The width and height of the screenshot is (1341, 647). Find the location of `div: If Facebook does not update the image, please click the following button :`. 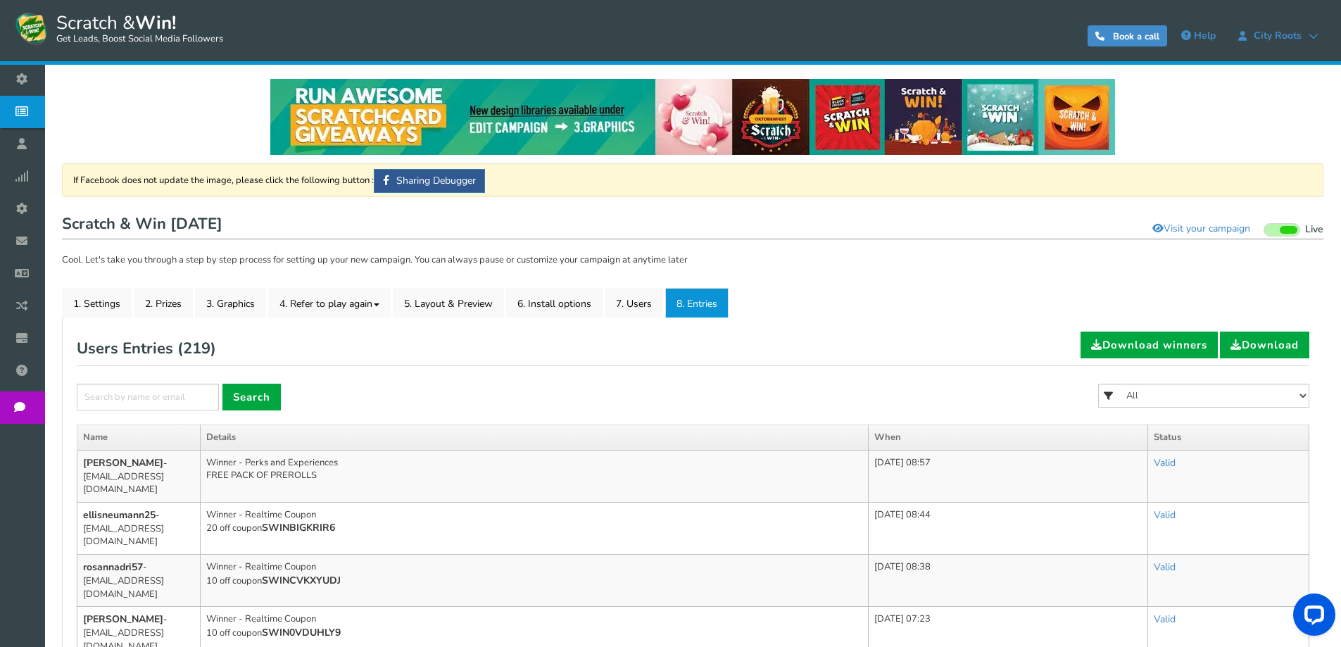

div: If Facebook does not update the image, please click the following button : is located at coordinates (693, 180).